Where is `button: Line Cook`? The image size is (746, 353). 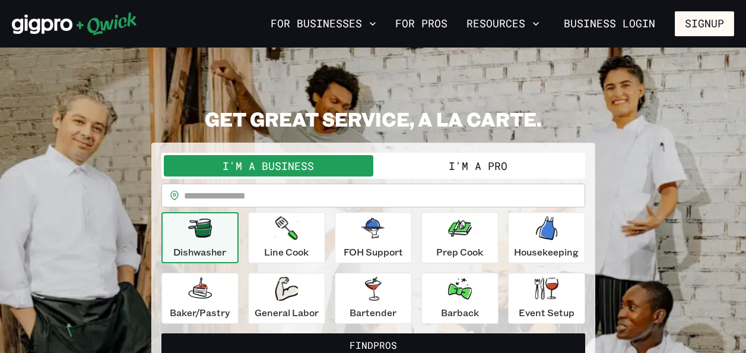
button: Line Cook is located at coordinates (287, 238).